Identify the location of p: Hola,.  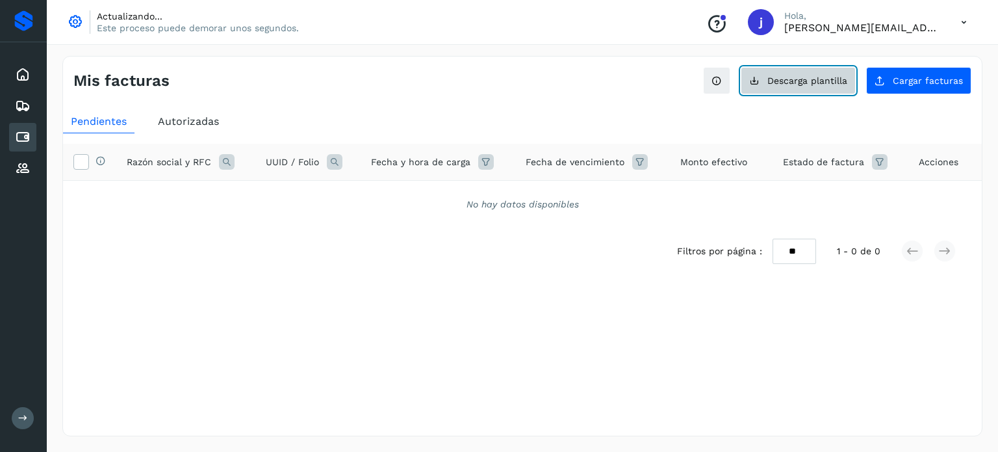
(862, 16).